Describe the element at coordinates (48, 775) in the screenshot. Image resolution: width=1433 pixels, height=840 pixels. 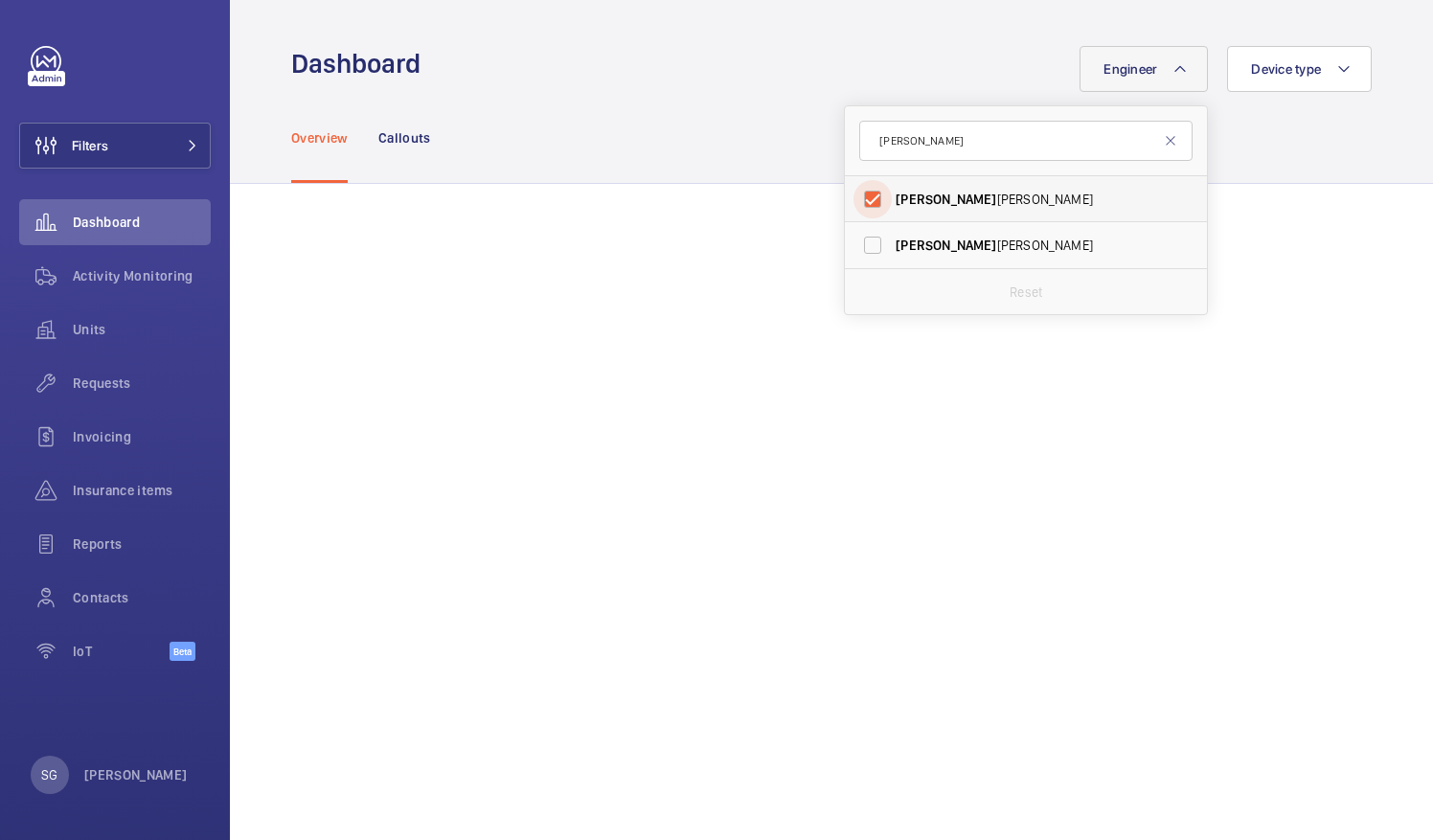
I see `p: SG` at that location.